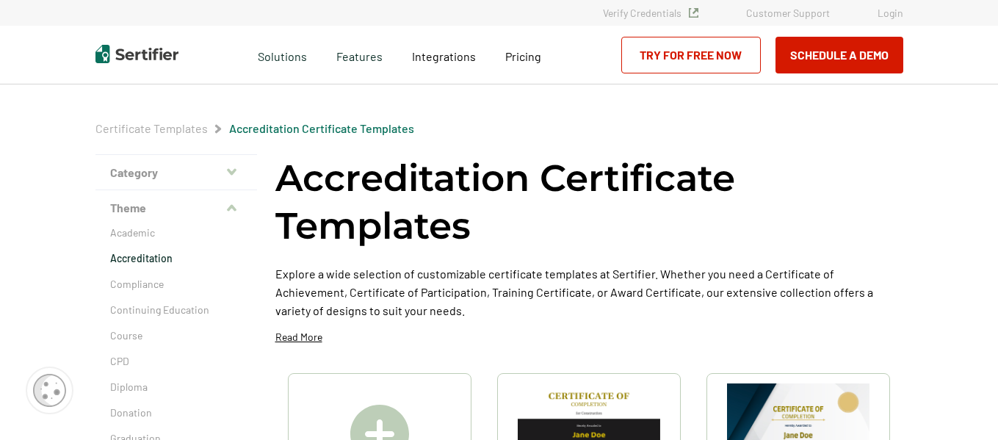 Image resolution: width=998 pixels, height=440 pixels. I want to click on p: Read More, so click(299, 337).